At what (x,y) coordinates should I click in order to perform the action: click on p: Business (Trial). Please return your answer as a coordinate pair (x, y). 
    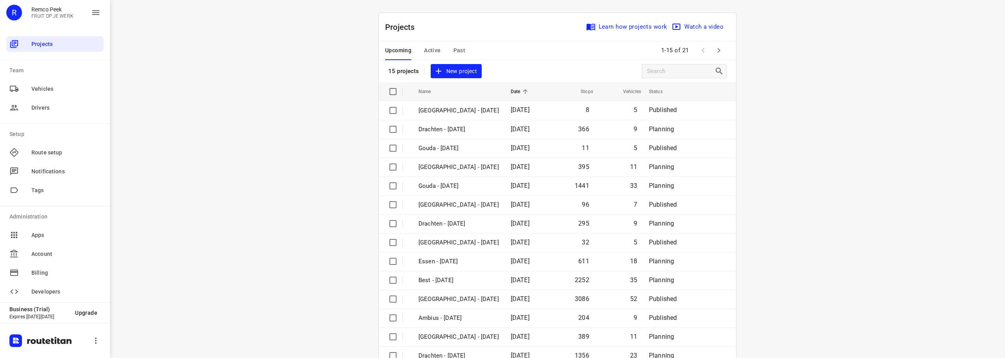
    Looking at the image, I should click on (39, 309).